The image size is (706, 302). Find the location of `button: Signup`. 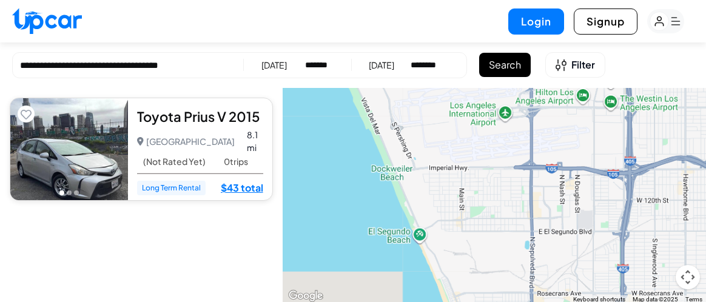

button: Signup is located at coordinates (605, 21).